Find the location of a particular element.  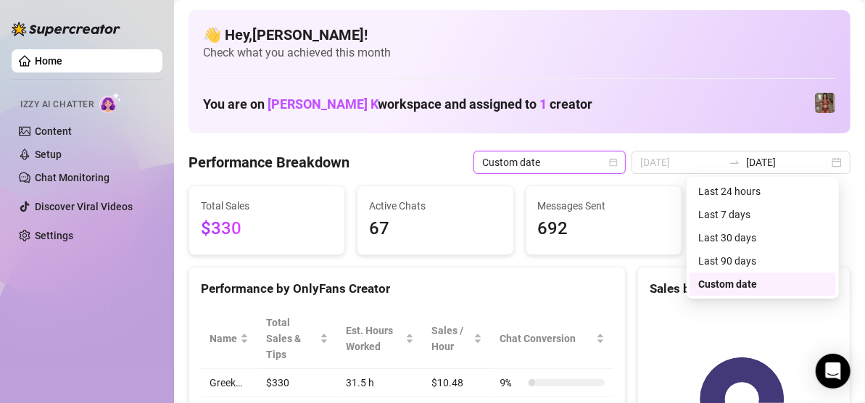

span: calendar is located at coordinates (613, 162).